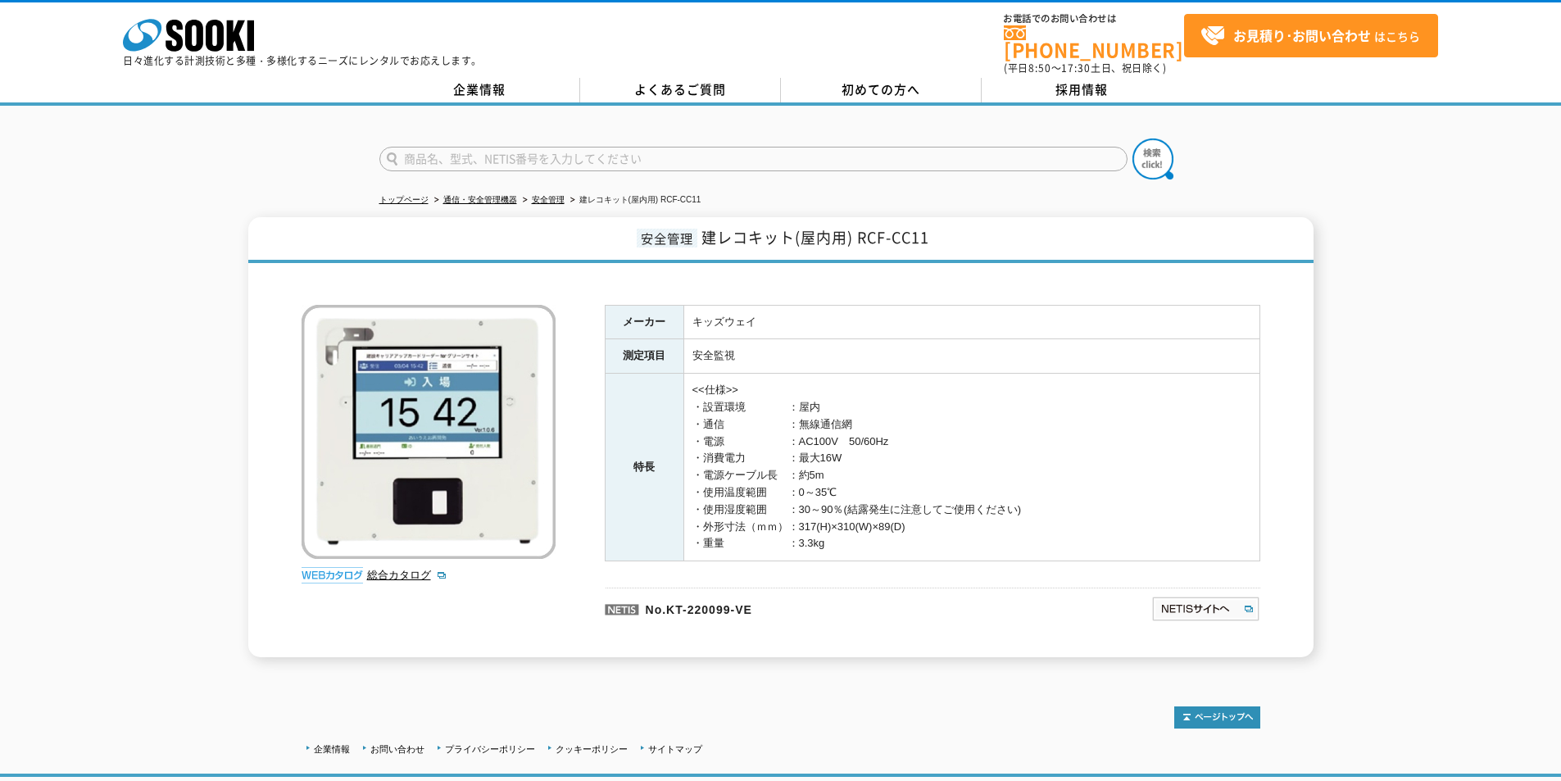  What do you see at coordinates (881, 89) in the screenshot?
I see `span: 初めての方へ` at bounding box center [881, 89].